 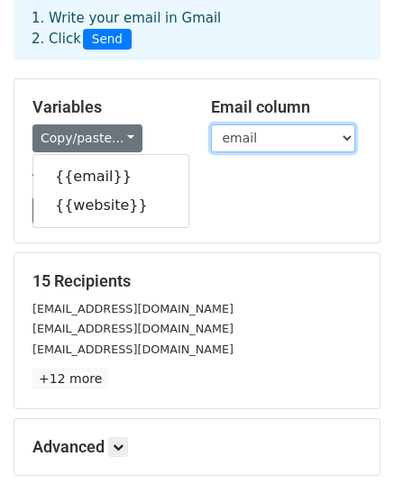 What do you see at coordinates (107, 40) in the screenshot?
I see `span: Send` at bounding box center [107, 40].